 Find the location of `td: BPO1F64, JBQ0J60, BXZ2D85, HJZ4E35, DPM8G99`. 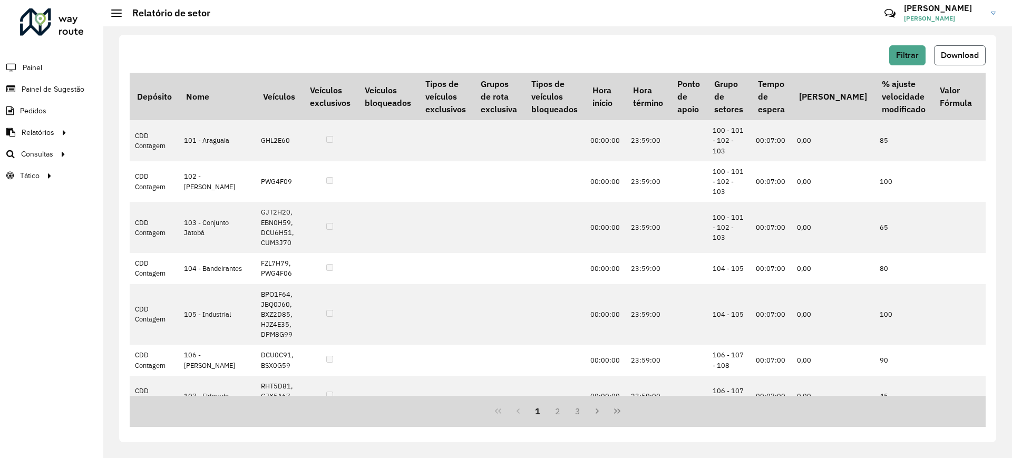

td: BPO1F64, JBQ0J60, BXZ2D85, HJZ4E35, DPM8G99 is located at coordinates (279, 315).